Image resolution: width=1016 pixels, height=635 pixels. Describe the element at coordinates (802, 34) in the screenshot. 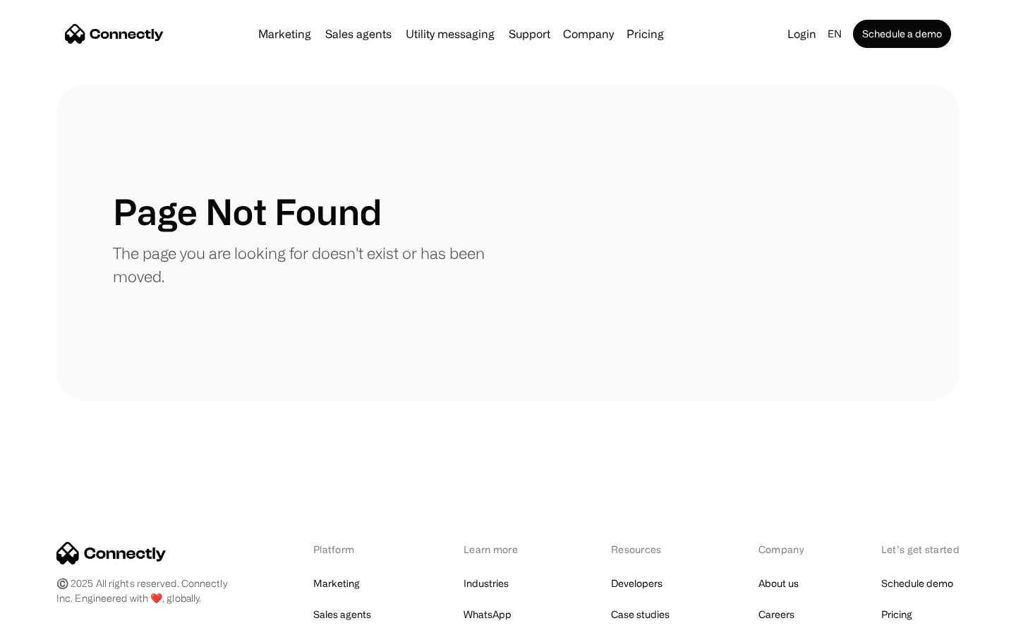

I see `a: Login` at that location.